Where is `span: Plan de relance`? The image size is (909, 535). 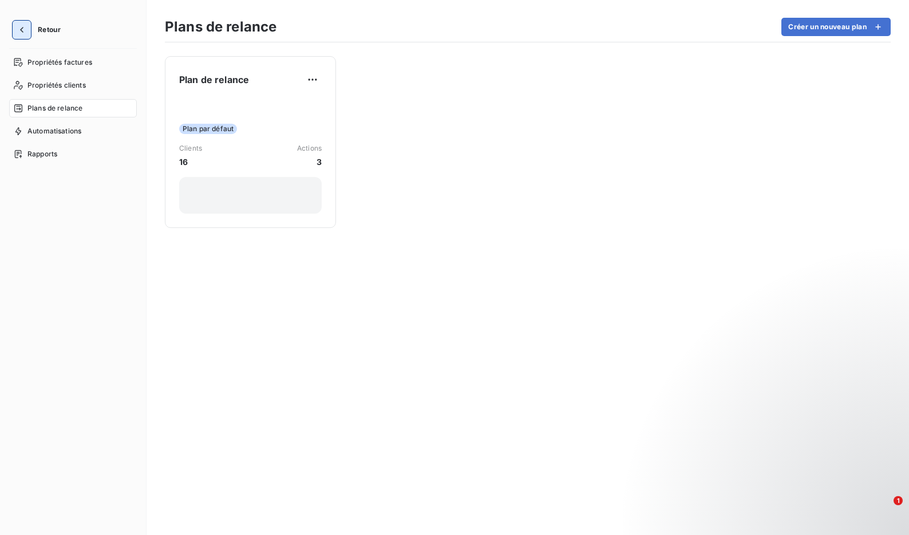 span: Plan de relance is located at coordinates (214, 80).